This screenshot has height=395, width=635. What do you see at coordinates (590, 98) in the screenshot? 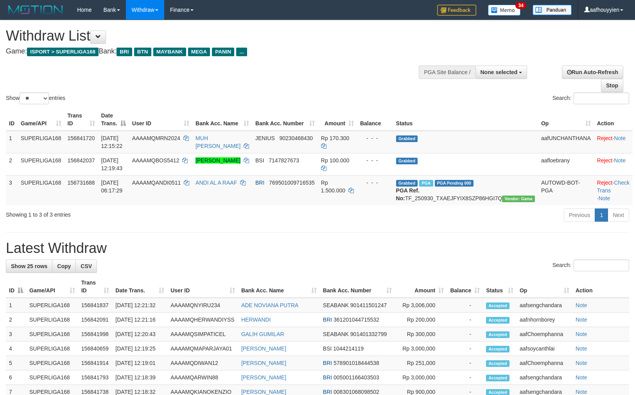
I see `label: Search:` at bounding box center [590, 98].